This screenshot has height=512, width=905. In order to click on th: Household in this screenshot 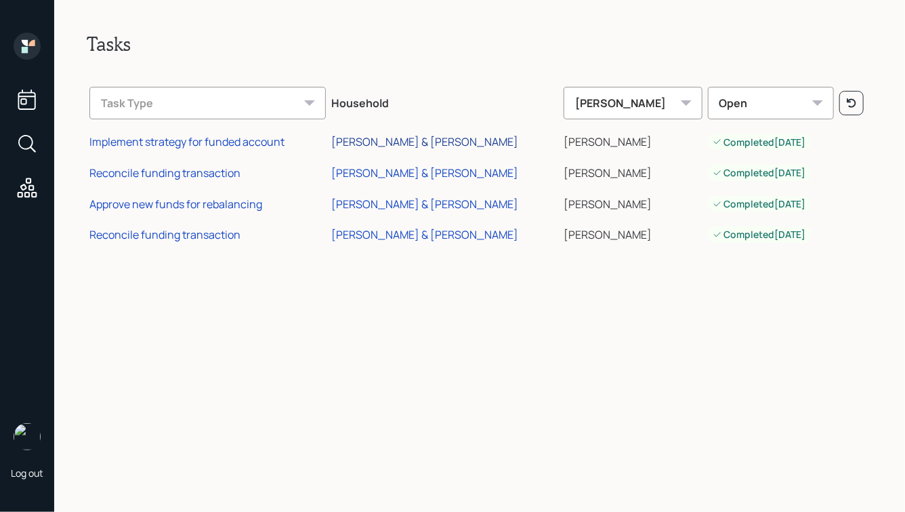, I will do `click(445, 101)`.